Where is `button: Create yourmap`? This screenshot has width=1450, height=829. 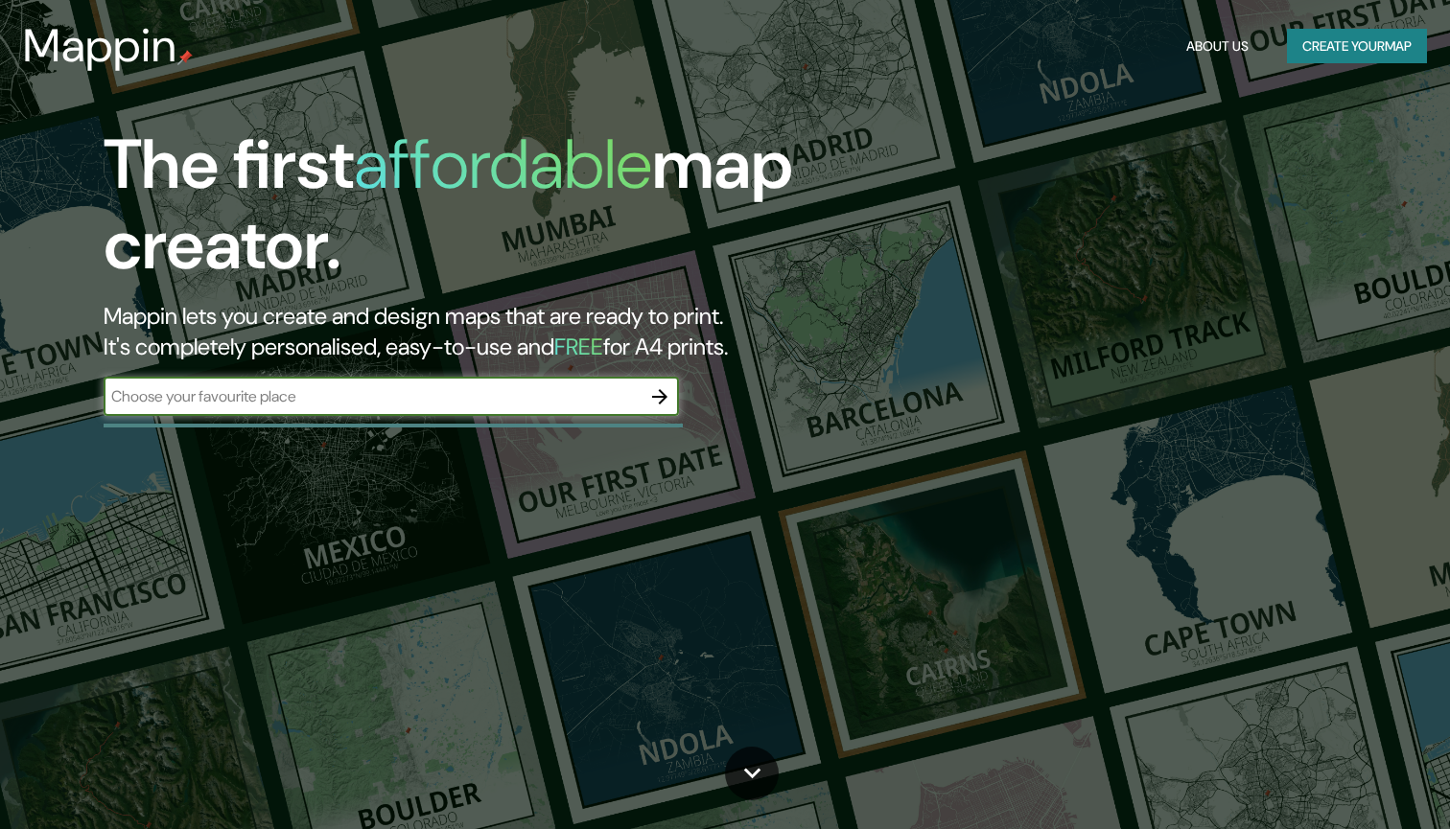 button: Create yourmap is located at coordinates (1357, 46).